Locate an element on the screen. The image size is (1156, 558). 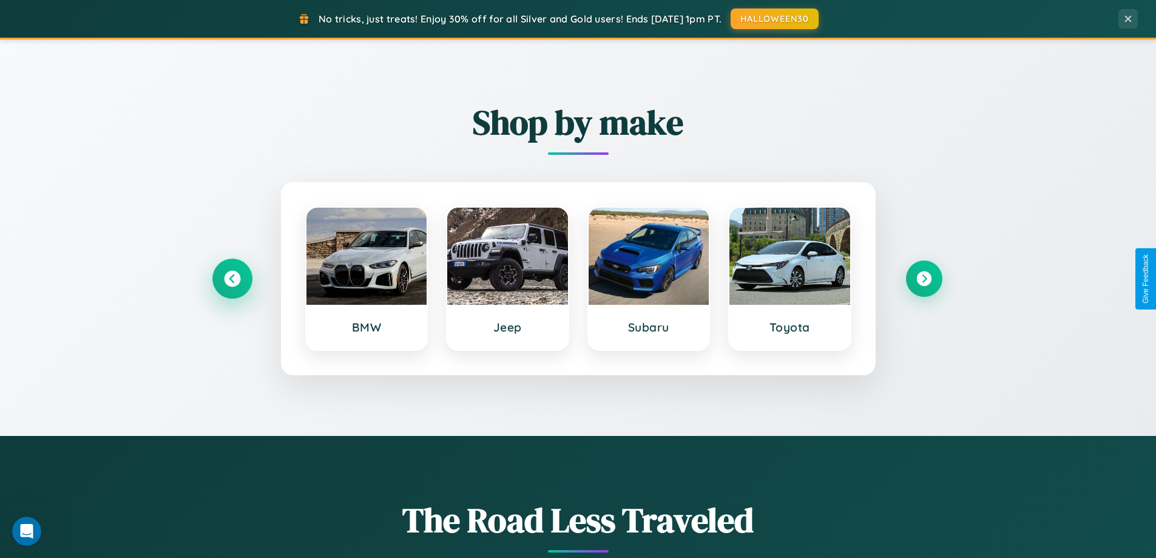
h3: Toyota is located at coordinates (790, 327).